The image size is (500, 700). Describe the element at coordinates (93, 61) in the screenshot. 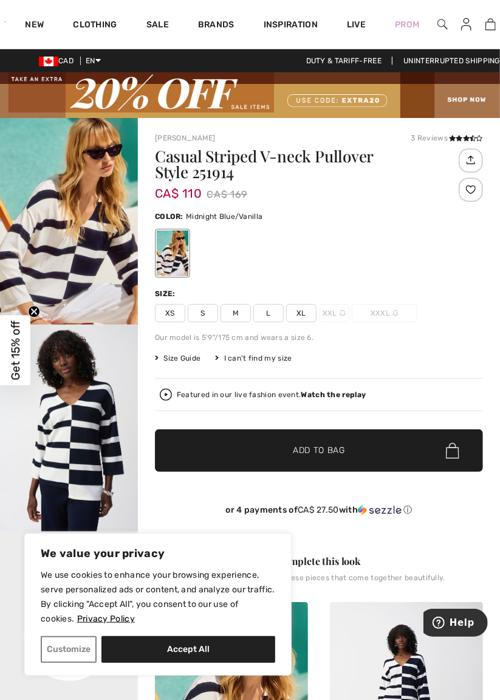

I see `span: EN` at that location.